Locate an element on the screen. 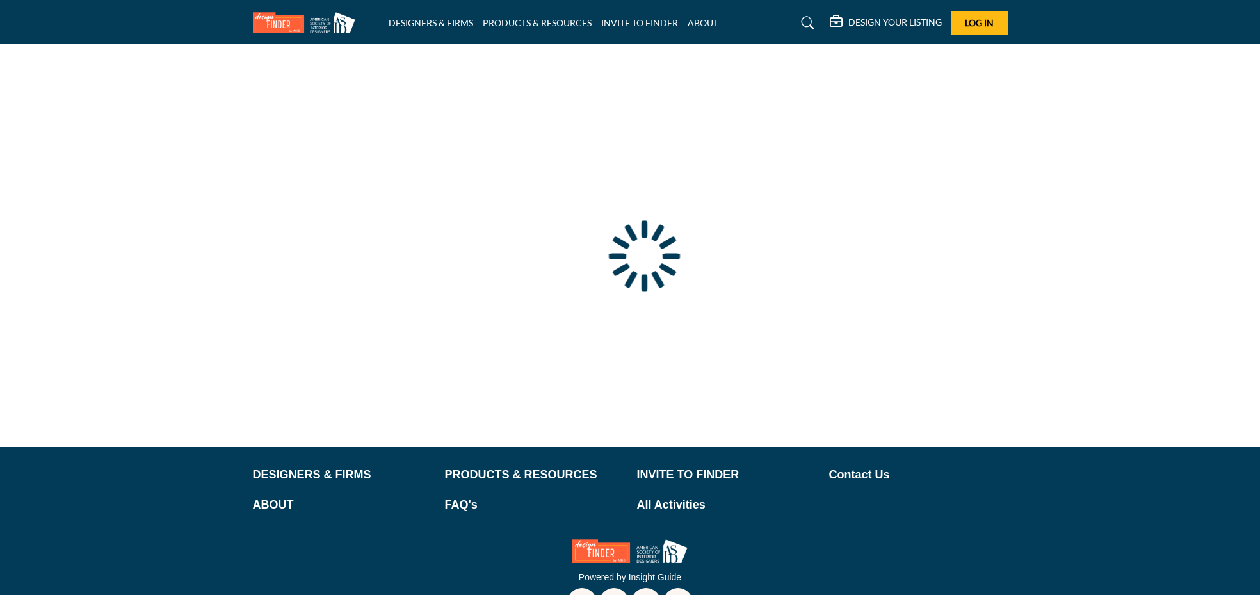  a: All Activities is located at coordinates (726, 505).